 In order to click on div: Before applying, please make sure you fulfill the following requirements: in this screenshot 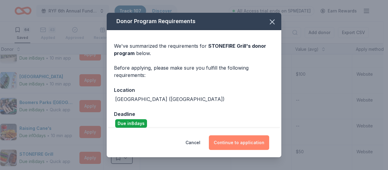, I will do `click(194, 71)`.